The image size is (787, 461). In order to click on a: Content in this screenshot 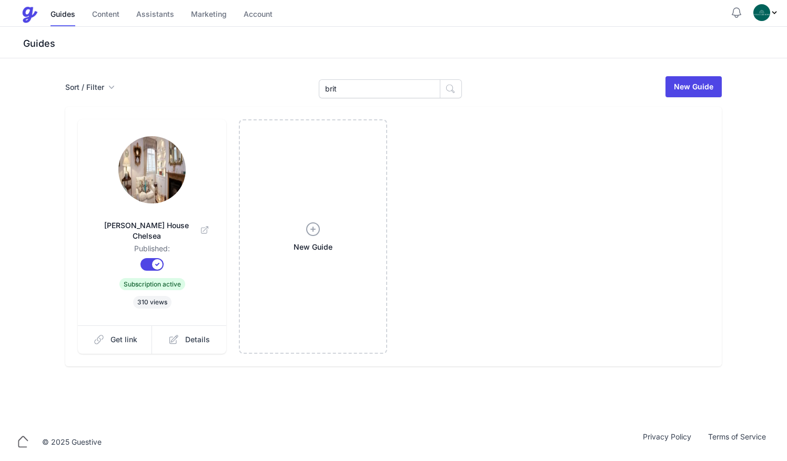, I will do `click(106, 15)`.